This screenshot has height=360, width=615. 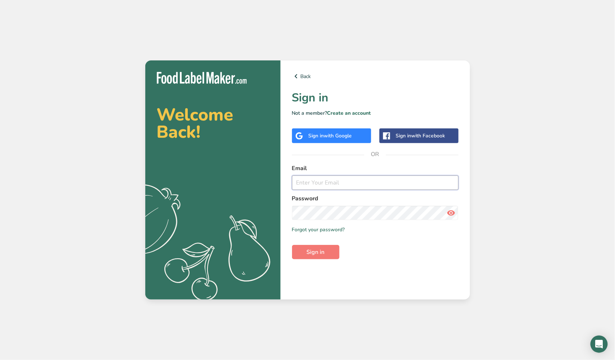 What do you see at coordinates (375, 76) in the screenshot?
I see `a: Back` at bounding box center [375, 76].